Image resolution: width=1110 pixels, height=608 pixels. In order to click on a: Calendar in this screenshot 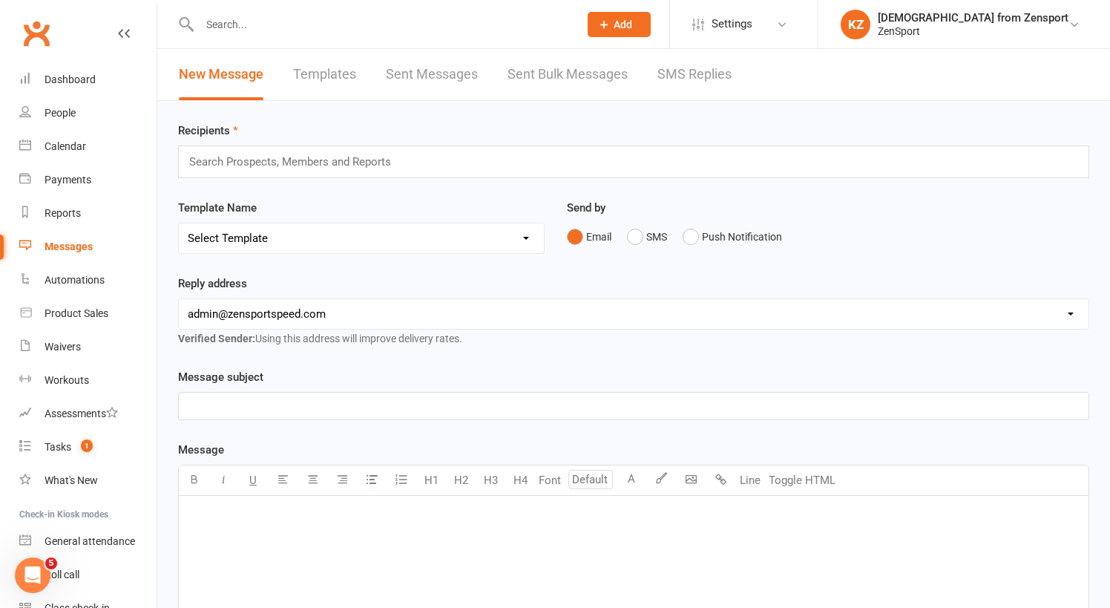, I will do `click(88, 146)`.